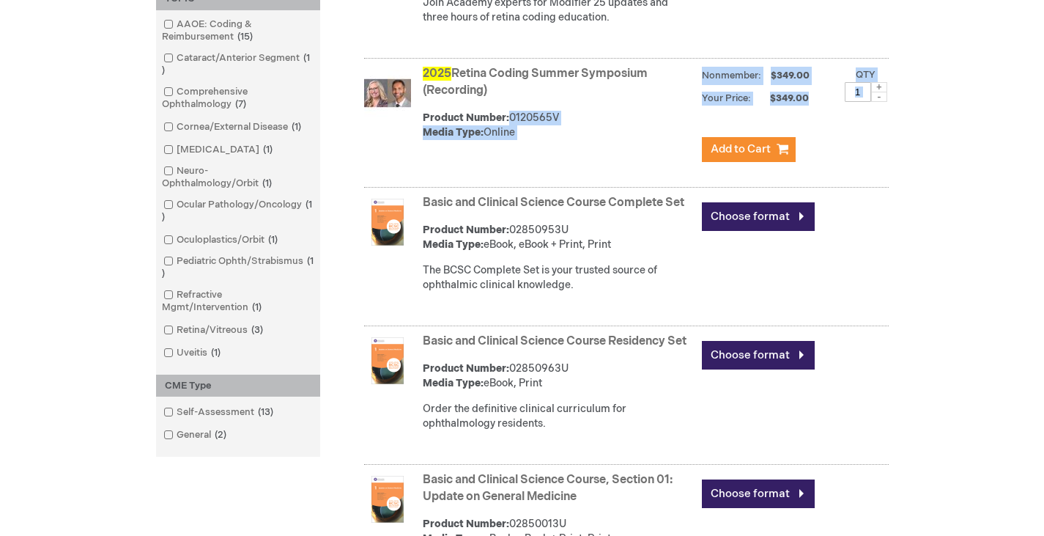  What do you see at coordinates (219, 412) in the screenshot?
I see `a: Self-Assessment13` at bounding box center [219, 412].